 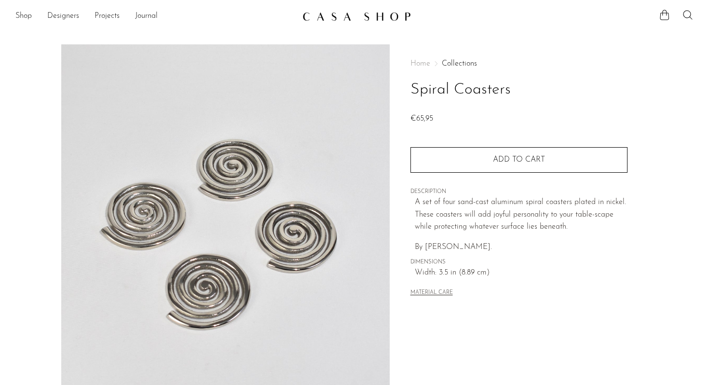 I want to click on a: Collections, so click(x=459, y=64).